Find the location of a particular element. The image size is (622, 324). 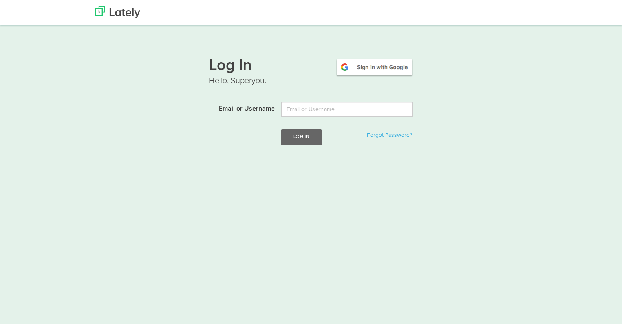

label: Email or Username is located at coordinates (239, 108).